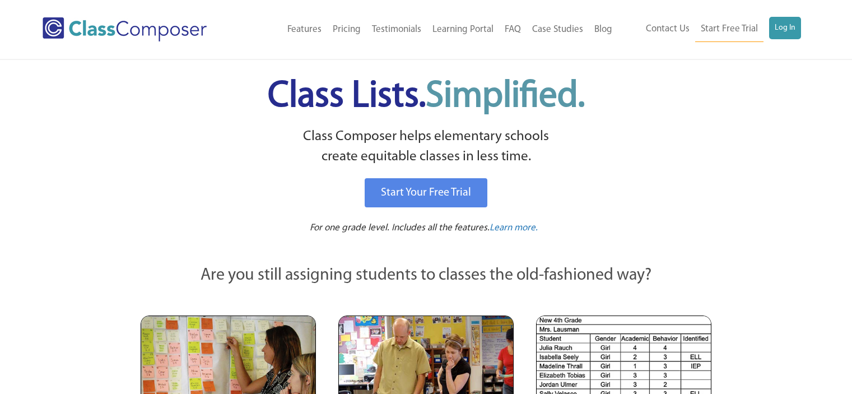  What do you see at coordinates (558, 30) in the screenshot?
I see `a: Case Studies` at bounding box center [558, 30].